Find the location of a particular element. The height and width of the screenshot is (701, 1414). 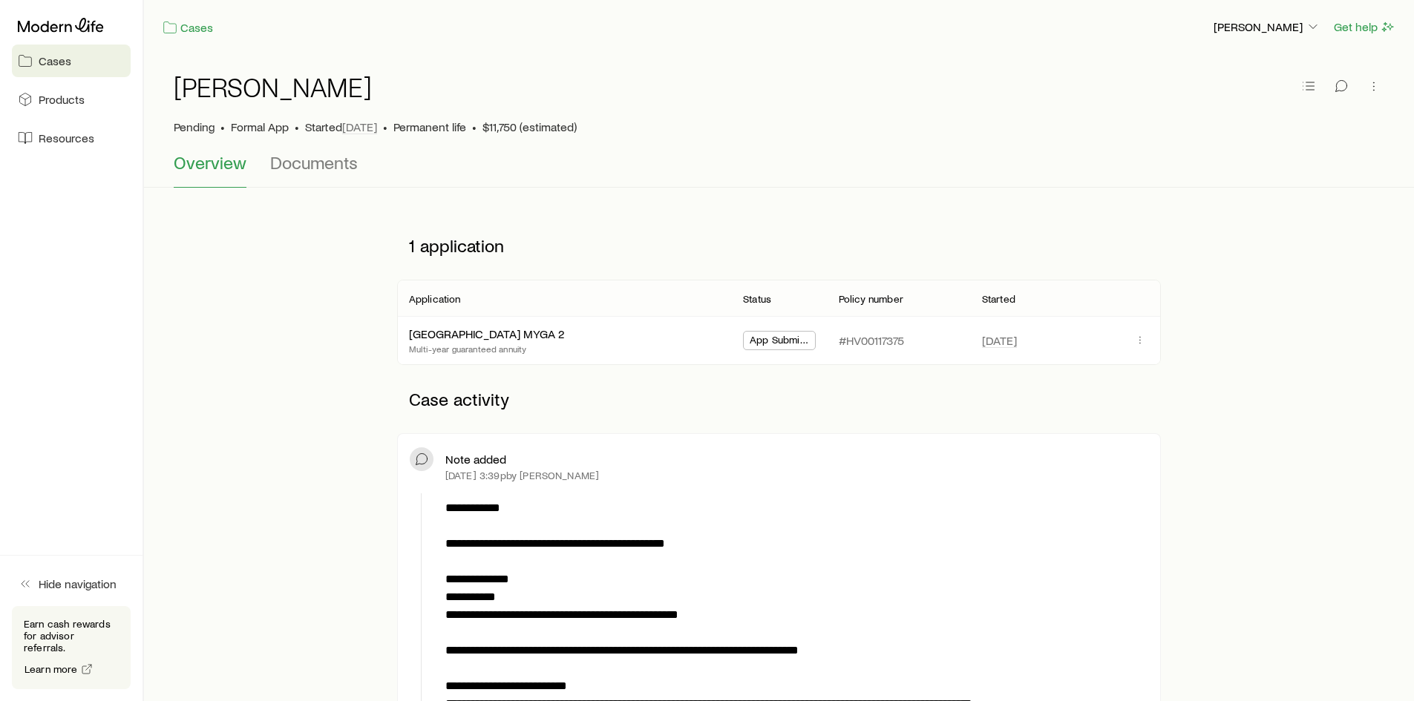

p: Case activity is located at coordinates (779, 399).